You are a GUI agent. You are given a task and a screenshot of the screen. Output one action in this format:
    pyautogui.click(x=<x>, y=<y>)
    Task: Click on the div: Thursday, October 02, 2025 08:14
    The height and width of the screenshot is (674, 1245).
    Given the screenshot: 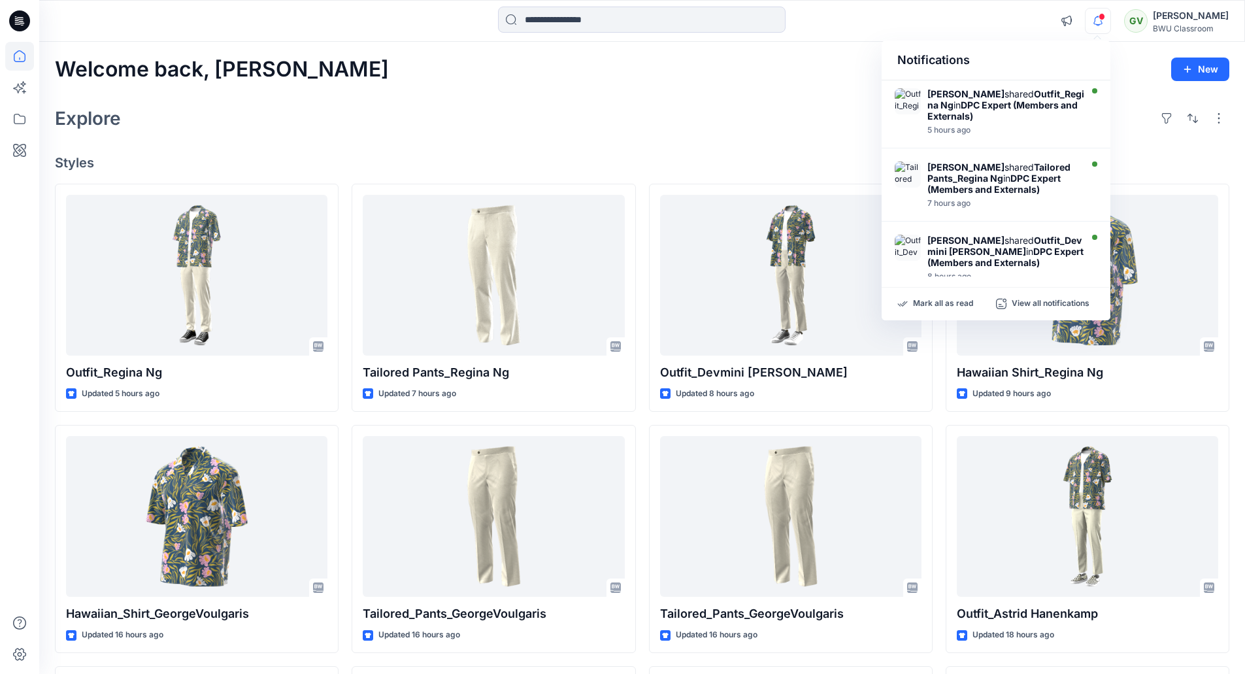 What is the action you would take?
    pyautogui.click(x=1008, y=276)
    